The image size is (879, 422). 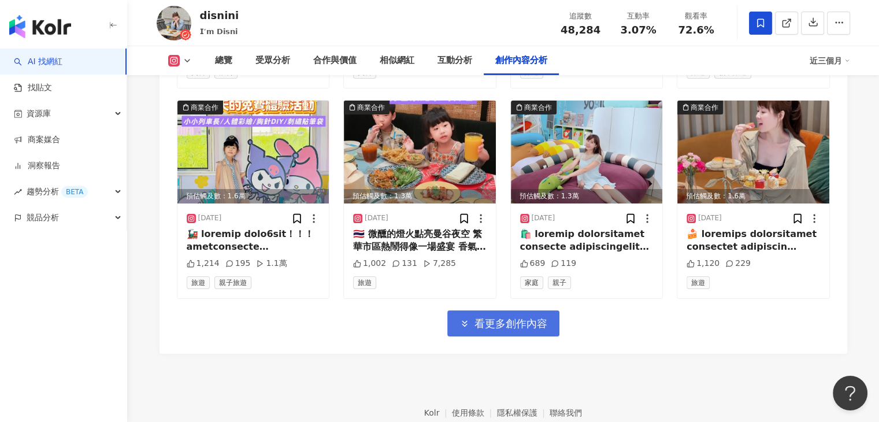 I want to click on a: Kolr, so click(x=438, y=412).